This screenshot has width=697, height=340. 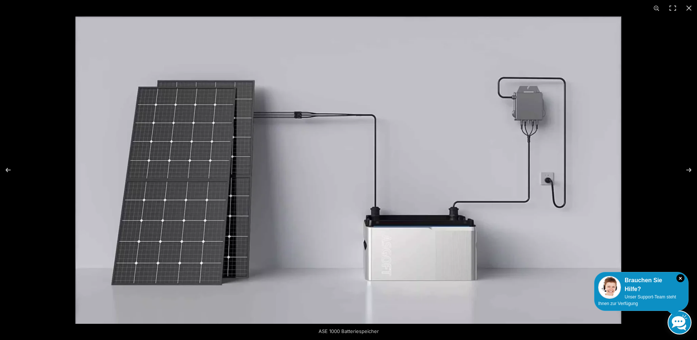 I want to click on span: Unser Support-Team steht Ihnen zur Verfügung, so click(x=637, y=300).